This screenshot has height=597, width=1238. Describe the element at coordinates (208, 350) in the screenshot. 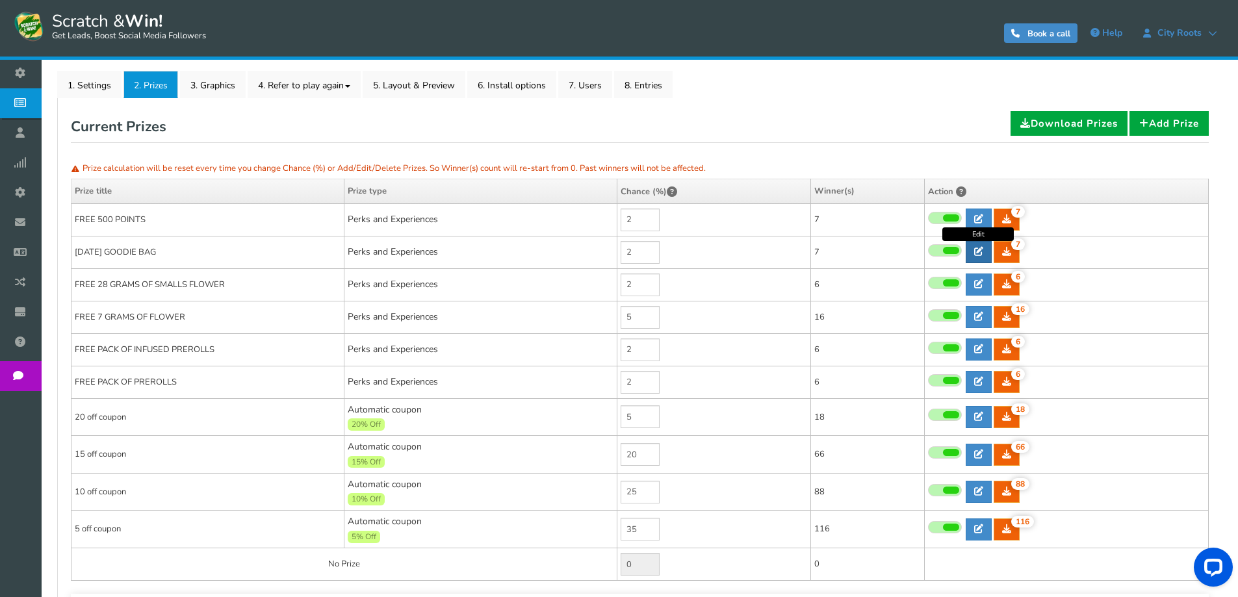

I see `td: FREE PACK OF INFUSED PREROLLS` at that location.